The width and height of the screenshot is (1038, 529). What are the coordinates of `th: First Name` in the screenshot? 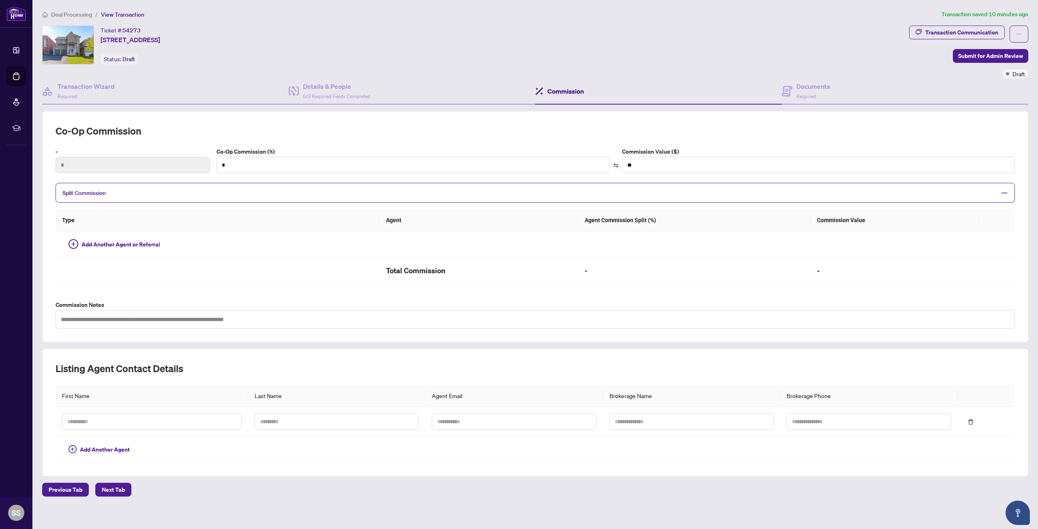 It's located at (152, 396).